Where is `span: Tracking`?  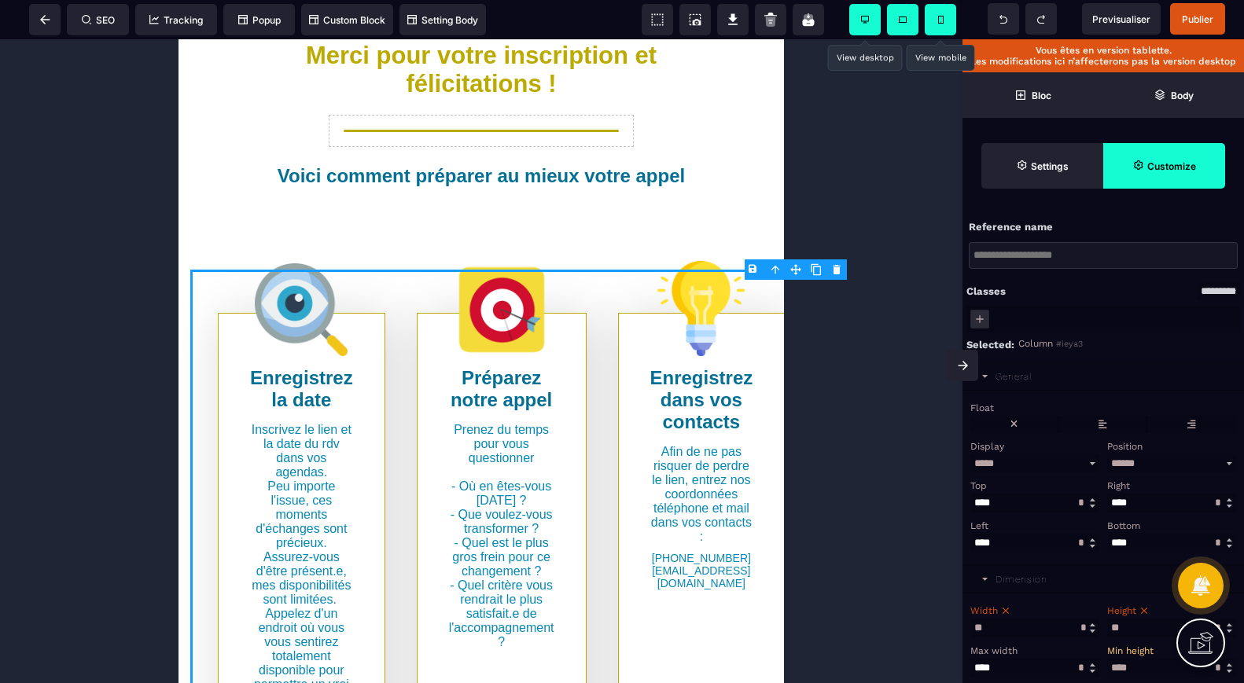
span: Tracking is located at coordinates (176, 20).